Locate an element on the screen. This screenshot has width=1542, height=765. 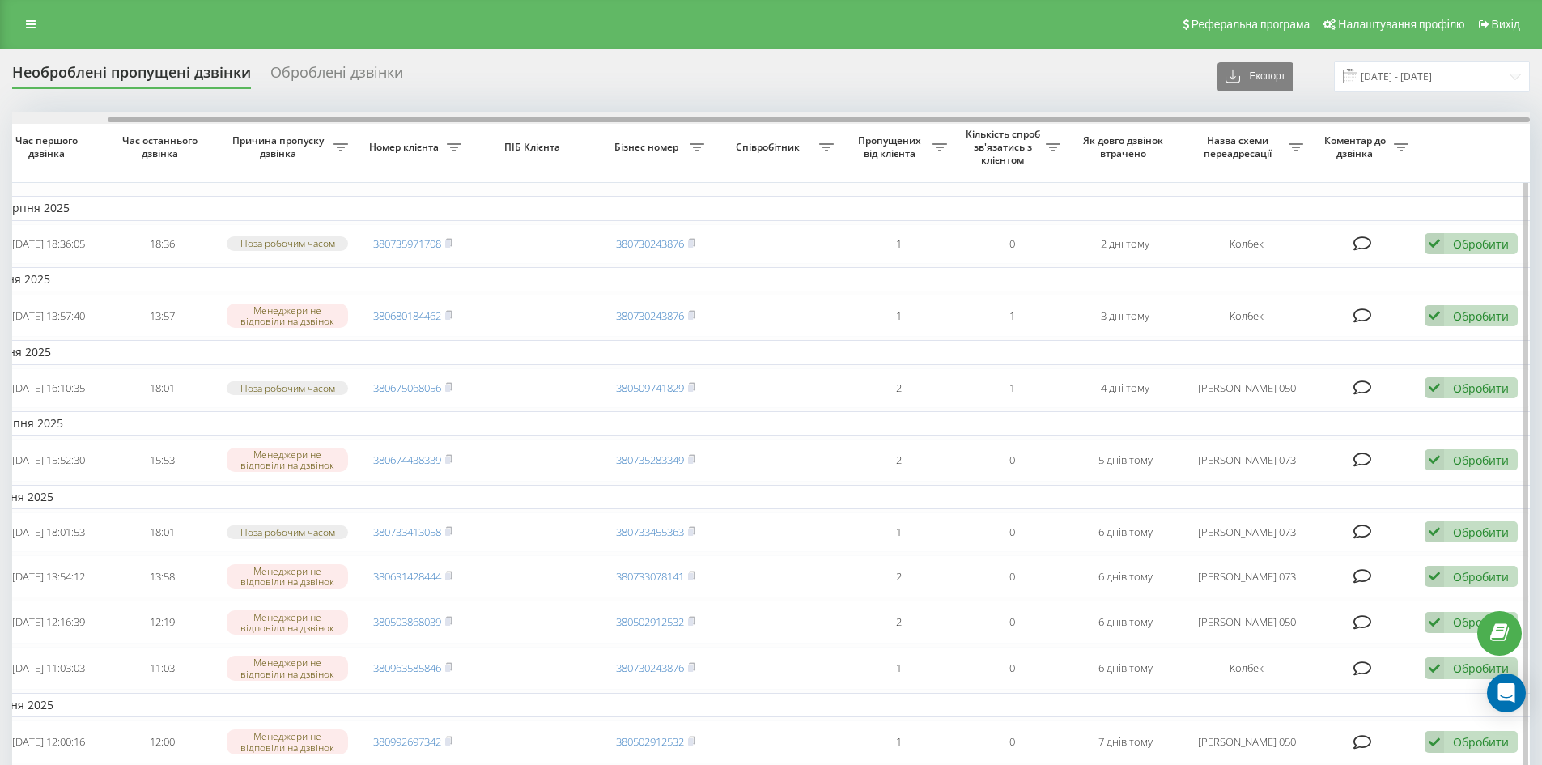
a: 380631428444 is located at coordinates (407, 576).